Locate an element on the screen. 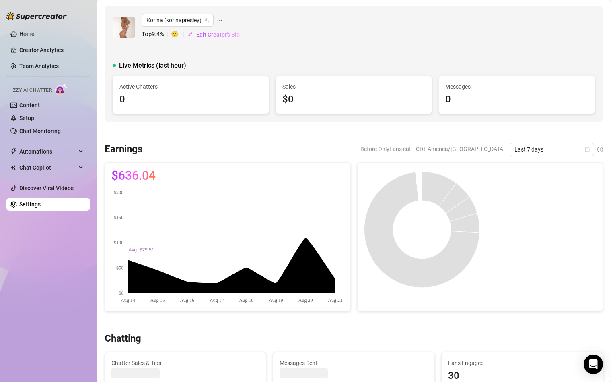 This screenshot has width=611, height=382. span: ellipsis is located at coordinates (220, 20).